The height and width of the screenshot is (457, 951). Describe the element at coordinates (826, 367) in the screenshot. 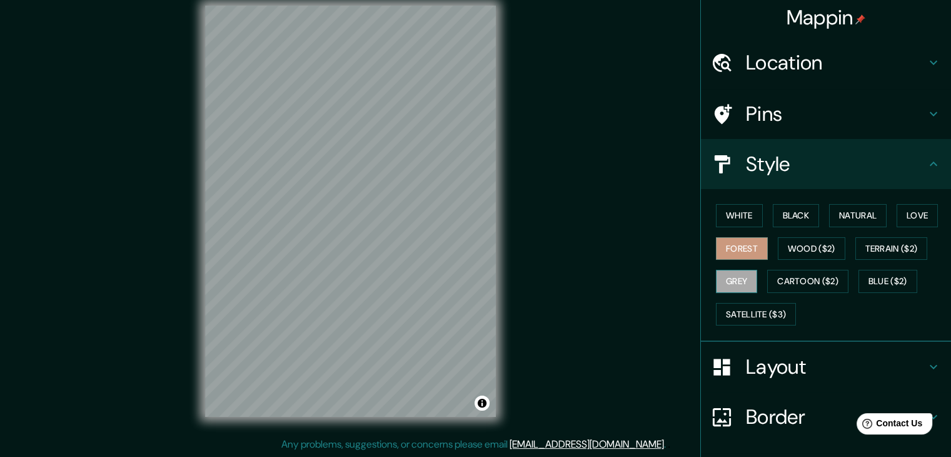

I see `div: Layout` at that location.